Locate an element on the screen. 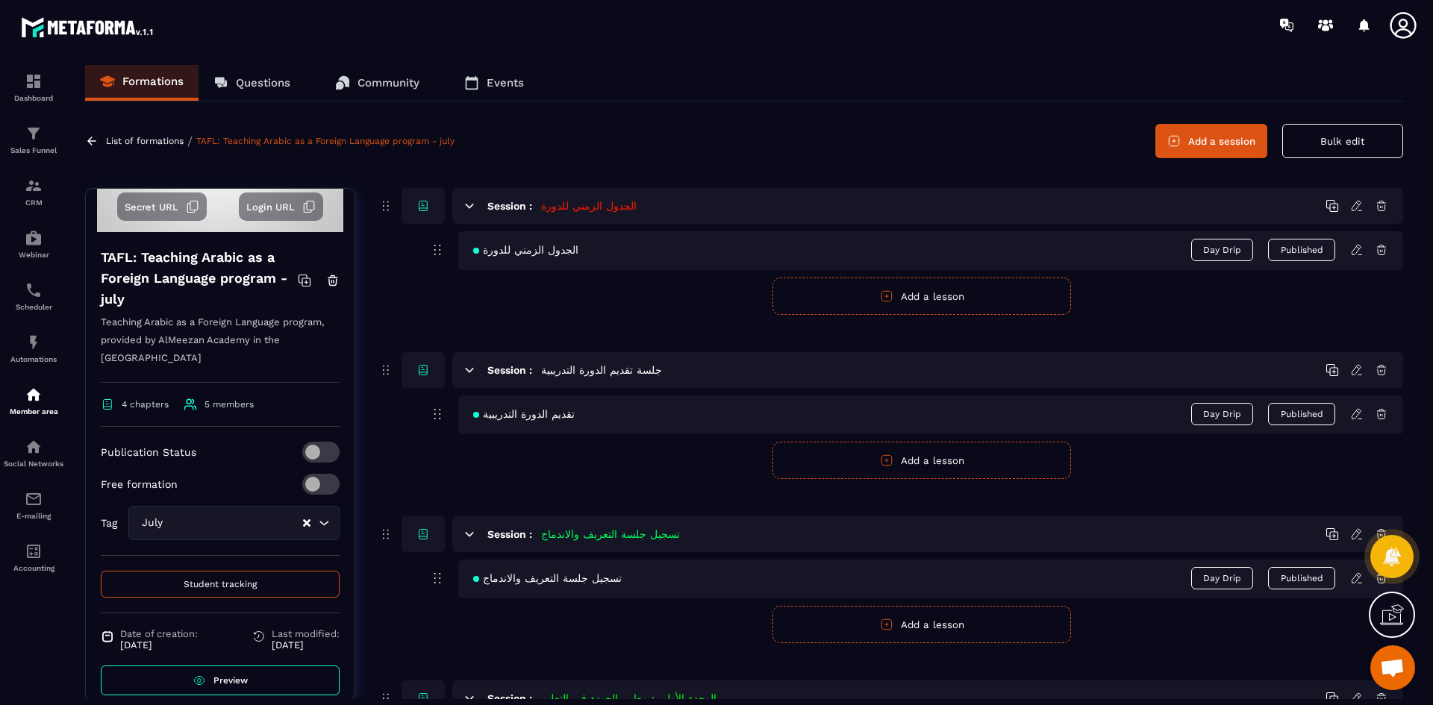  p: Free formation is located at coordinates (139, 484).